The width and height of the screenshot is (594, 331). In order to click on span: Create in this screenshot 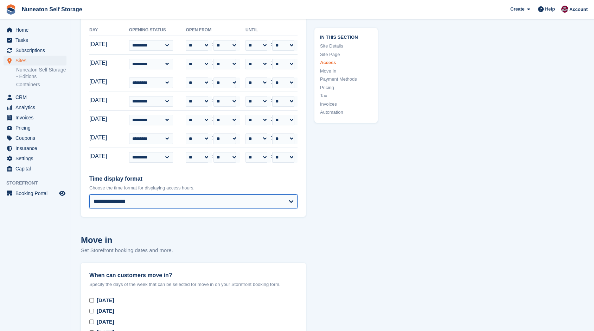, I will do `click(518, 9)`.